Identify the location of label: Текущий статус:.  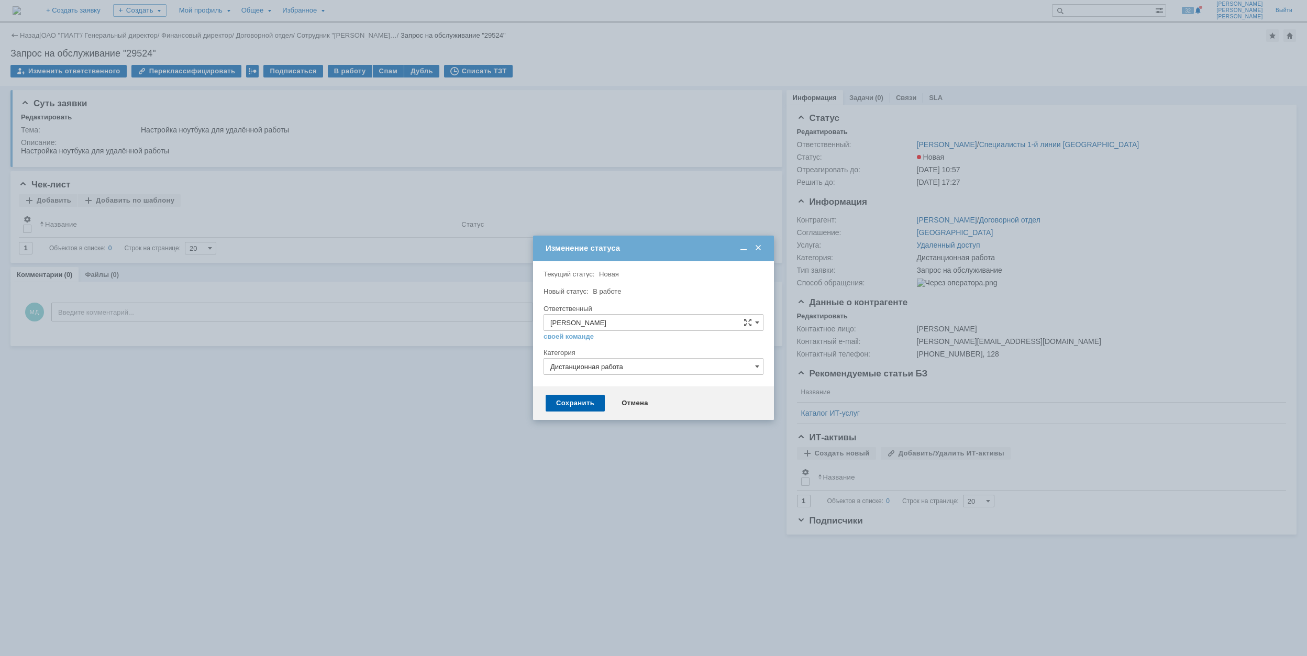
(568, 274).